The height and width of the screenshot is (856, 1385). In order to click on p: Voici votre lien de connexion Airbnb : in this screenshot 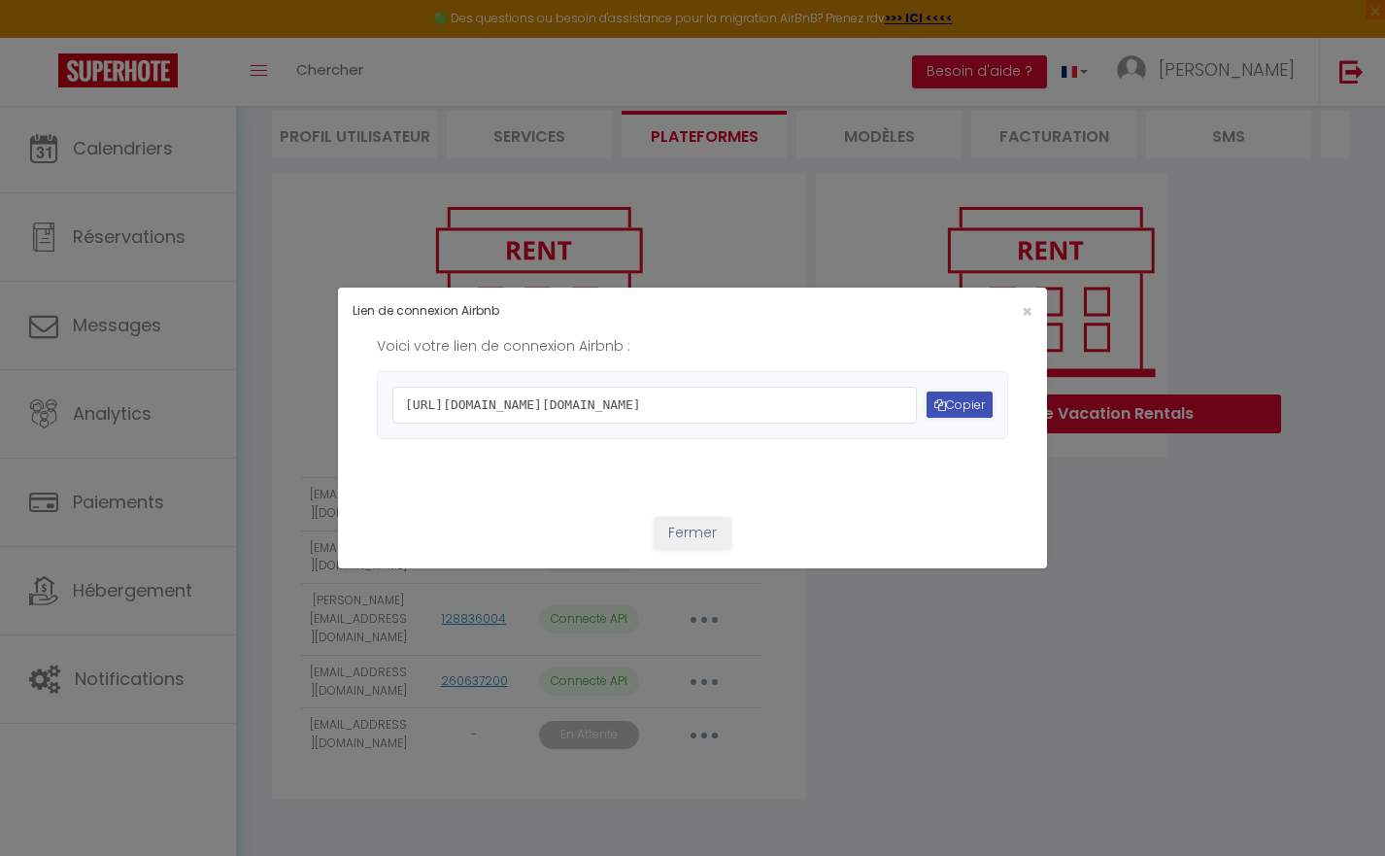, I will do `click(693, 346)`.